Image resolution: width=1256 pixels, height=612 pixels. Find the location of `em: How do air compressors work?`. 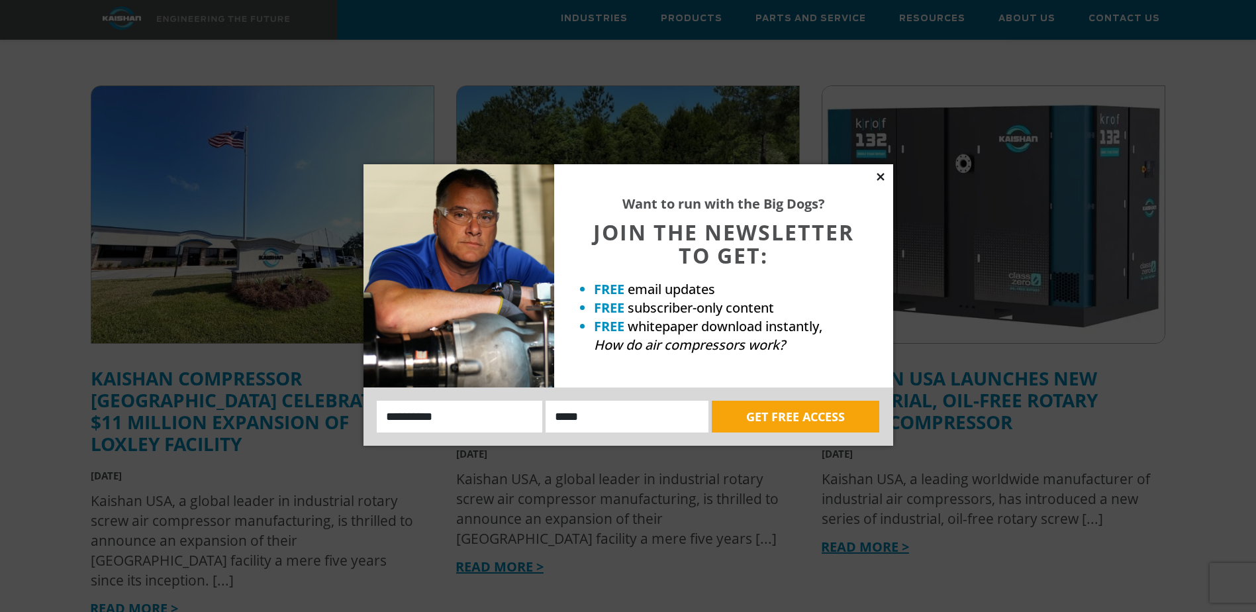

em: How do air compressors work? is located at coordinates (689, 344).